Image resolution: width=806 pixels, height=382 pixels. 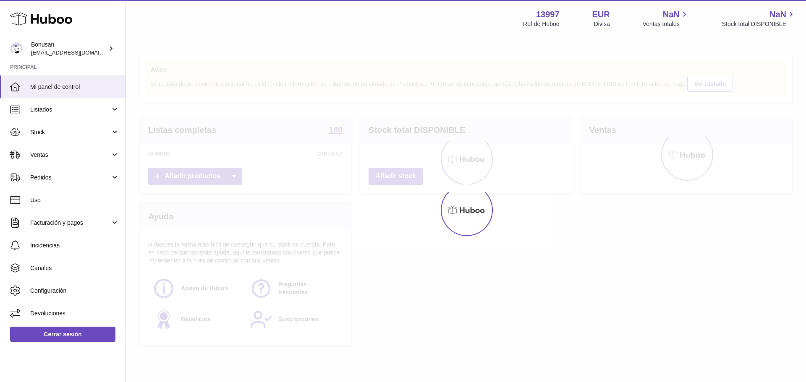 What do you see at coordinates (70, 110) in the screenshot?
I see `span: Listados` at bounding box center [70, 110].